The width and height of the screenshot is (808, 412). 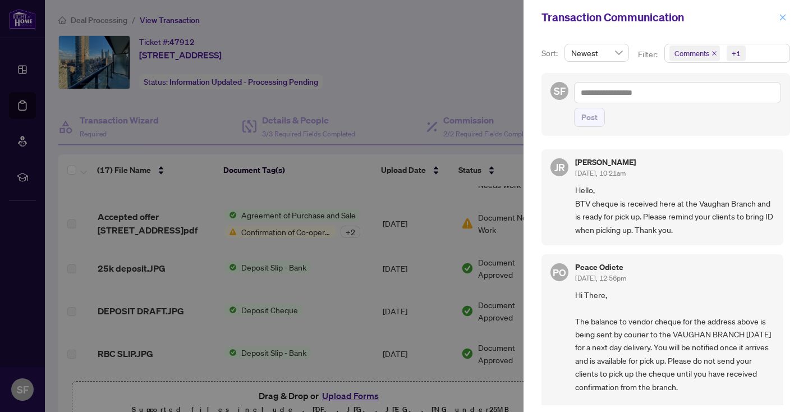 I want to click on div: Transaction Communication, so click(x=658, y=17).